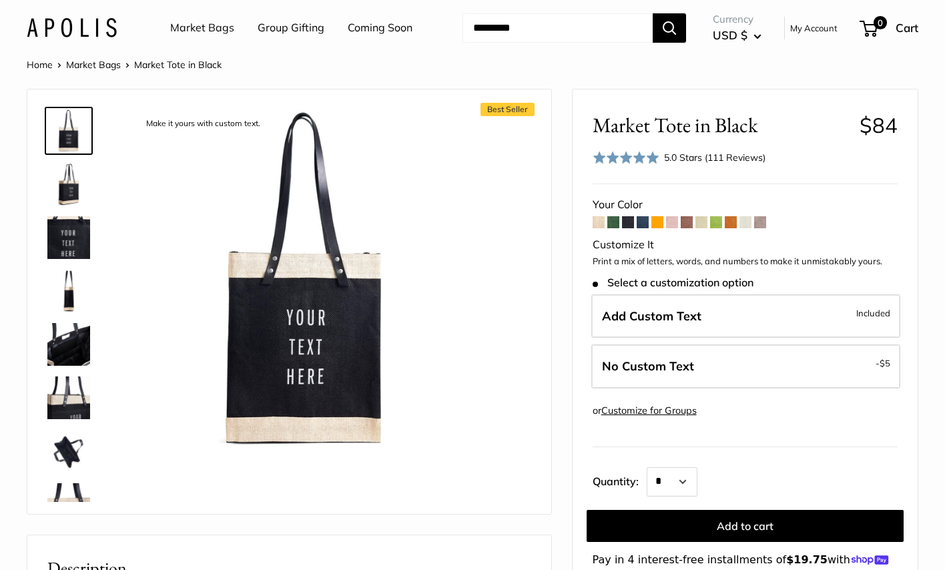 The width and height of the screenshot is (945, 570). Describe the element at coordinates (878, 125) in the screenshot. I see `span: $84` at that location.